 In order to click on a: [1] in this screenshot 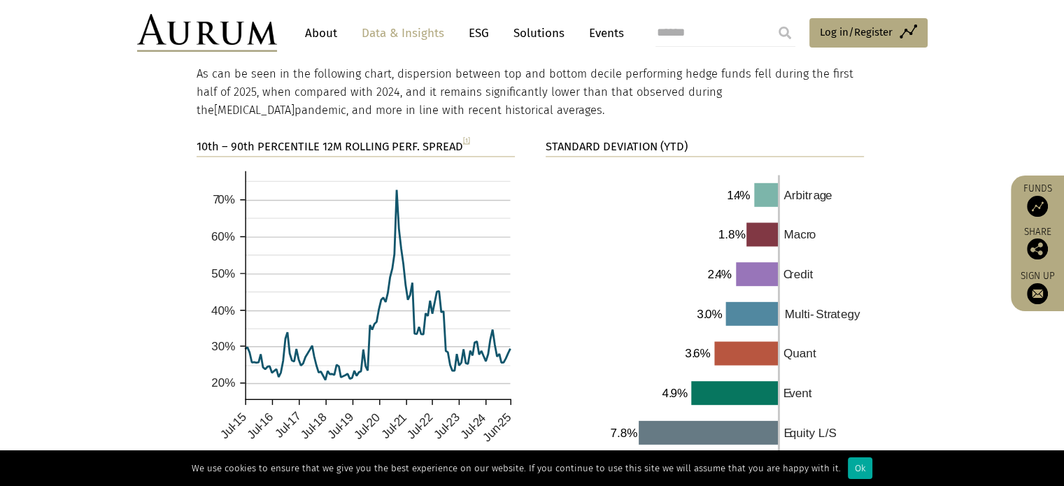, I will do `click(467, 140)`.